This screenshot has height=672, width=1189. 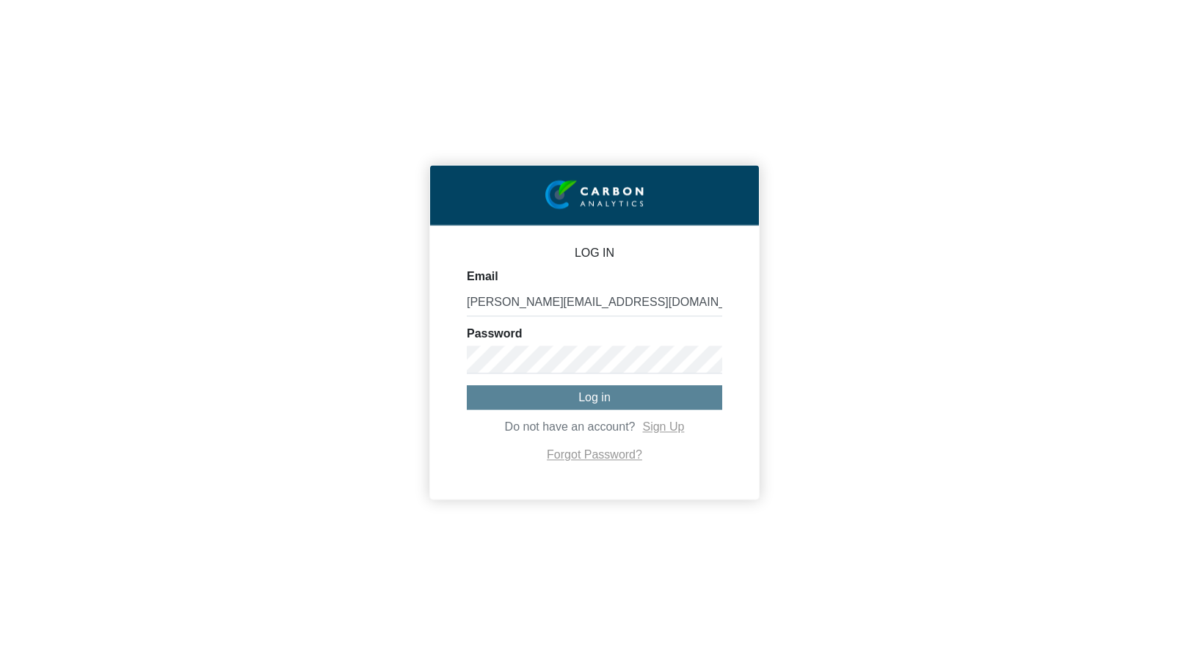 What do you see at coordinates (594, 194) in the screenshot?
I see `img: insight-logo-2.png` at bounding box center [594, 194].